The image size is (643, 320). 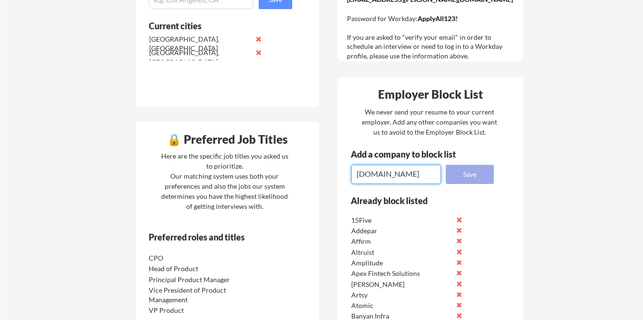 I want to click on div: Employer Block List, so click(x=431, y=94).